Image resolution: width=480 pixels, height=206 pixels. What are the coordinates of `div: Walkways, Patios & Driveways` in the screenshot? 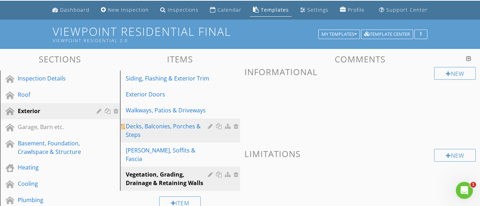 It's located at (168, 110).